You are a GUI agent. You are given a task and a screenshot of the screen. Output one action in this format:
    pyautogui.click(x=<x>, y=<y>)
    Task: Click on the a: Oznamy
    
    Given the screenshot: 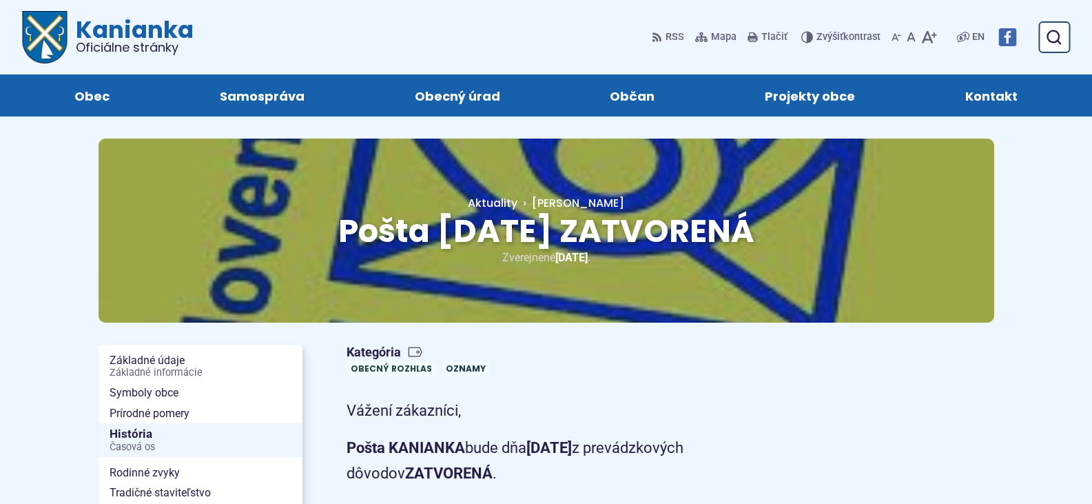 What is the action you would take?
    pyautogui.click(x=466, y=368)
    